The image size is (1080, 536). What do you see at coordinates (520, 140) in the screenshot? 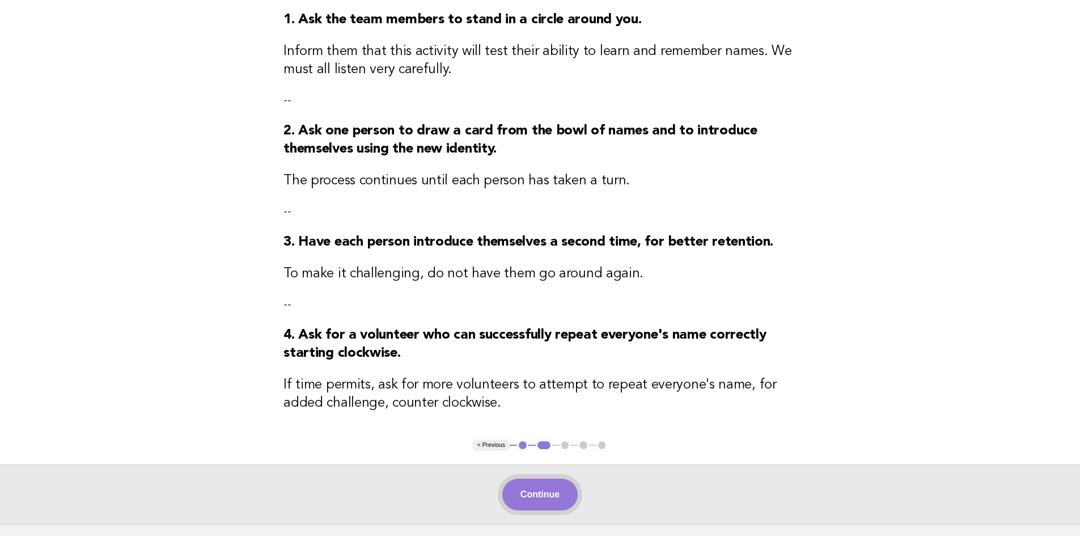
I see `strong: 2. Ask one person to draw a card from the bowl of names and to introduce themselves using the new...` at bounding box center [520, 140].